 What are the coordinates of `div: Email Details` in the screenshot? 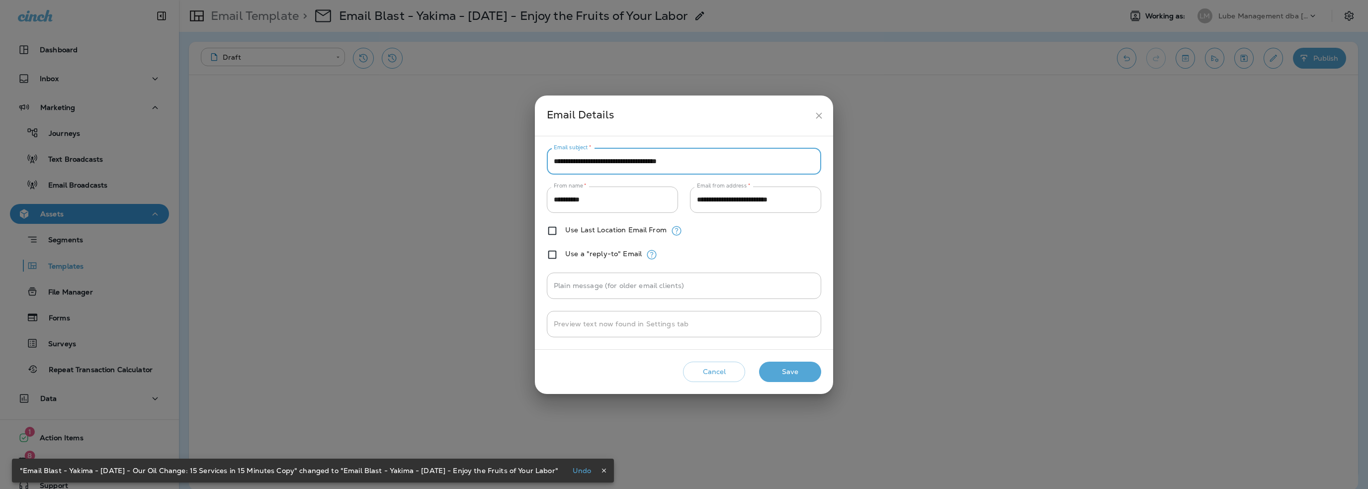 It's located at (678, 115).